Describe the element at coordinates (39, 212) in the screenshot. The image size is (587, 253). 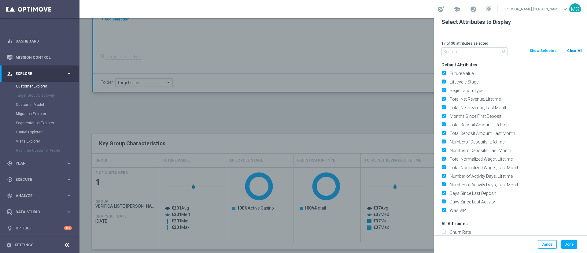
I see `div: Data Studio keyboard_arrow_right` at that location.